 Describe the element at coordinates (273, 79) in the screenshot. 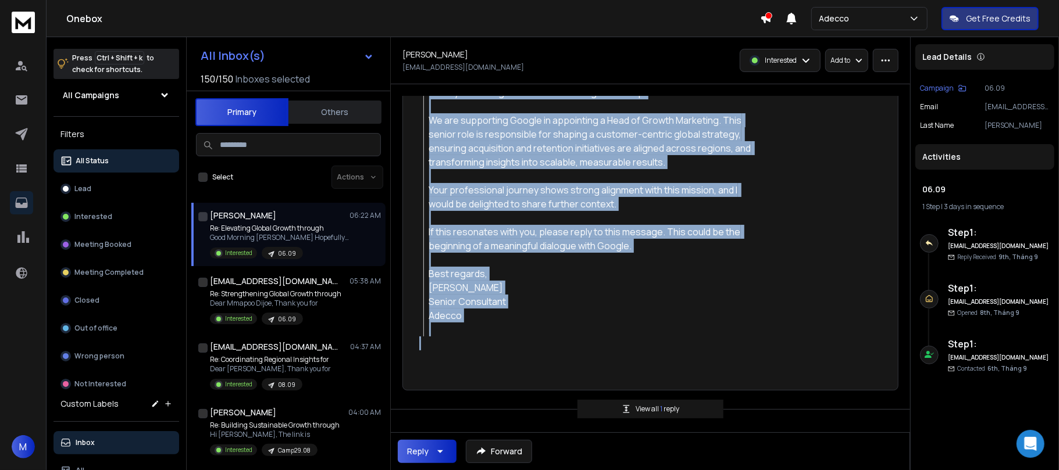

I see `h3: Inboxes selected` at that location.